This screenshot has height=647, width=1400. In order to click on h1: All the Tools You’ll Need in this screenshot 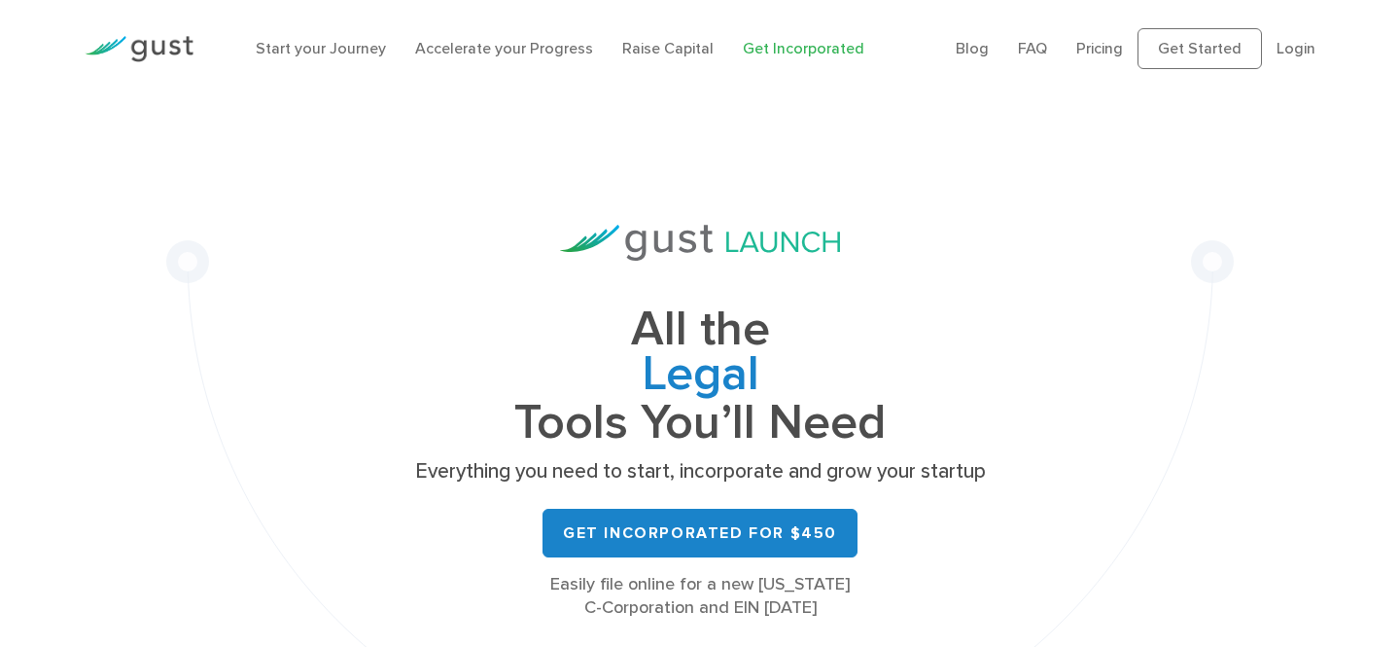, I will do `click(700, 375)`.